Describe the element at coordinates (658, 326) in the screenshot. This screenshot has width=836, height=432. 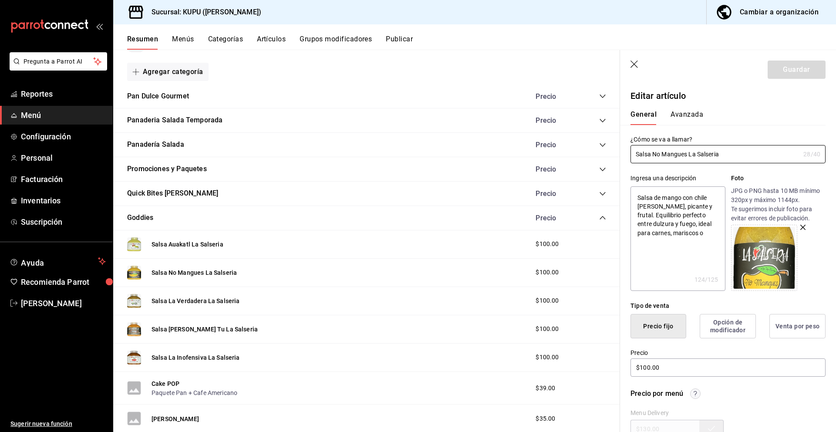
I see `button: Precio fijo` at that location.